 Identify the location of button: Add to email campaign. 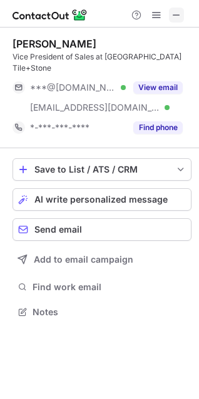
(102, 260).